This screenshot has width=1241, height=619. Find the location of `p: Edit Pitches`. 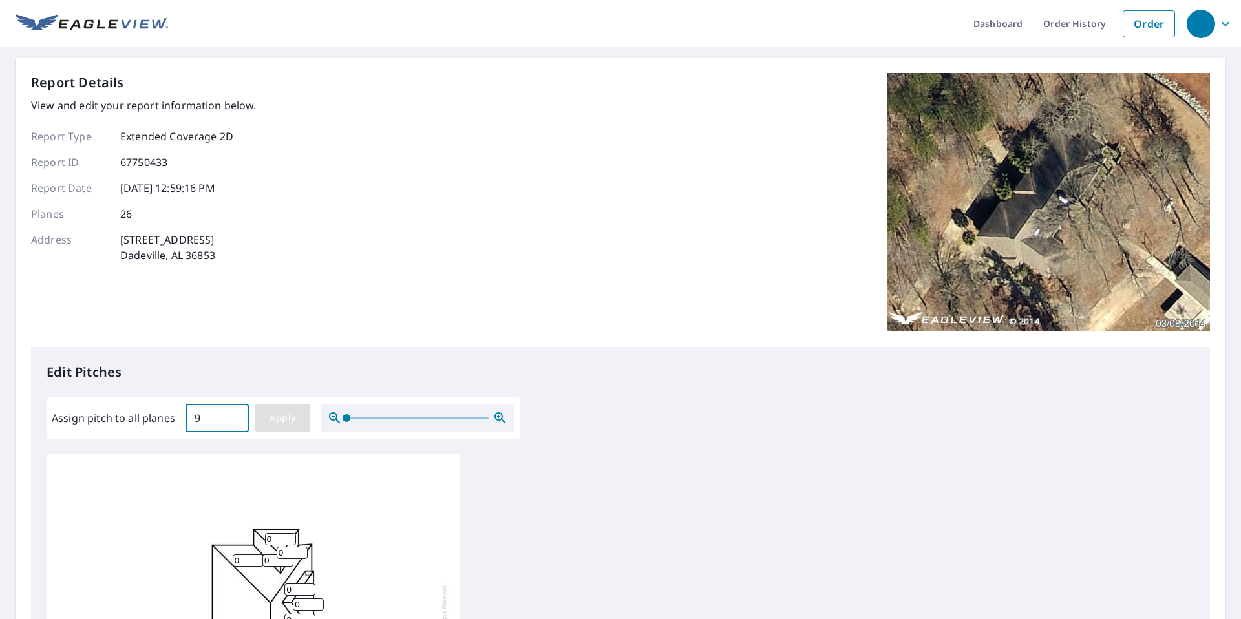

p: Edit Pitches is located at coordinates (621, 372).